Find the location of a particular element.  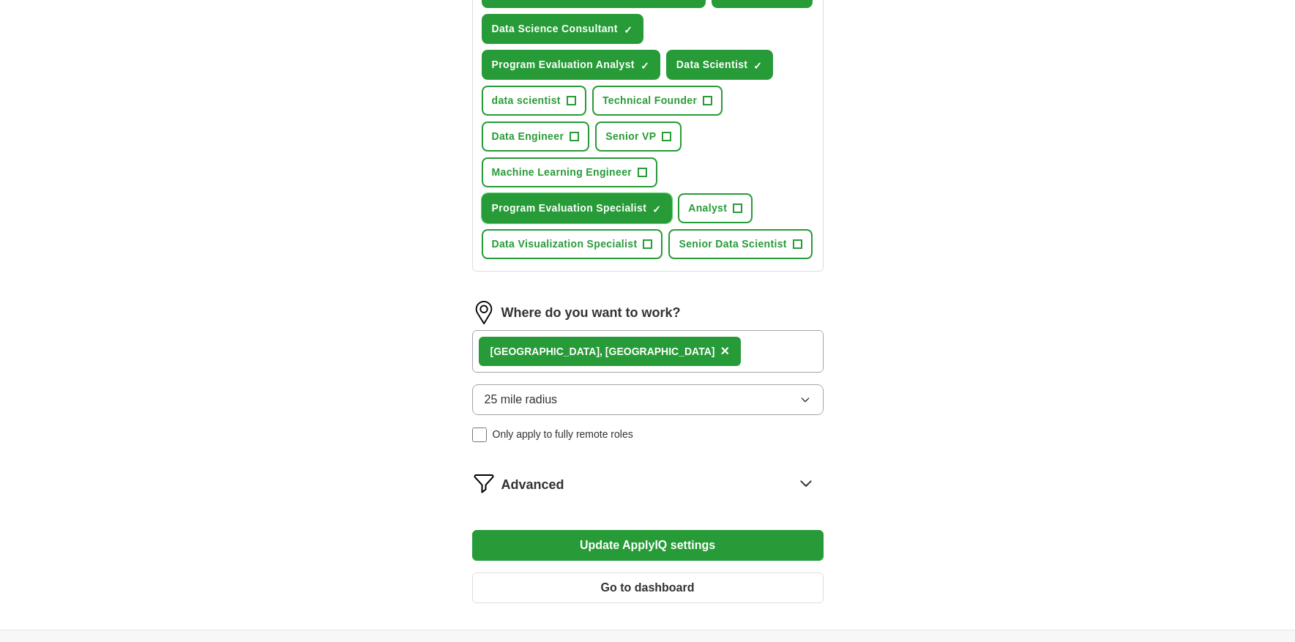

img: location.png is located at coordinates (484, 313).